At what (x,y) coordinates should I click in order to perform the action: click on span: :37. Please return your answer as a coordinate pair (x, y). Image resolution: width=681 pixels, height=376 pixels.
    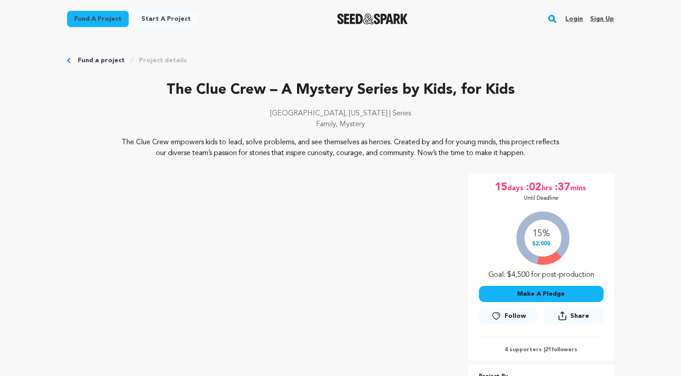
    Looking at the image, I should click on (562, 187).